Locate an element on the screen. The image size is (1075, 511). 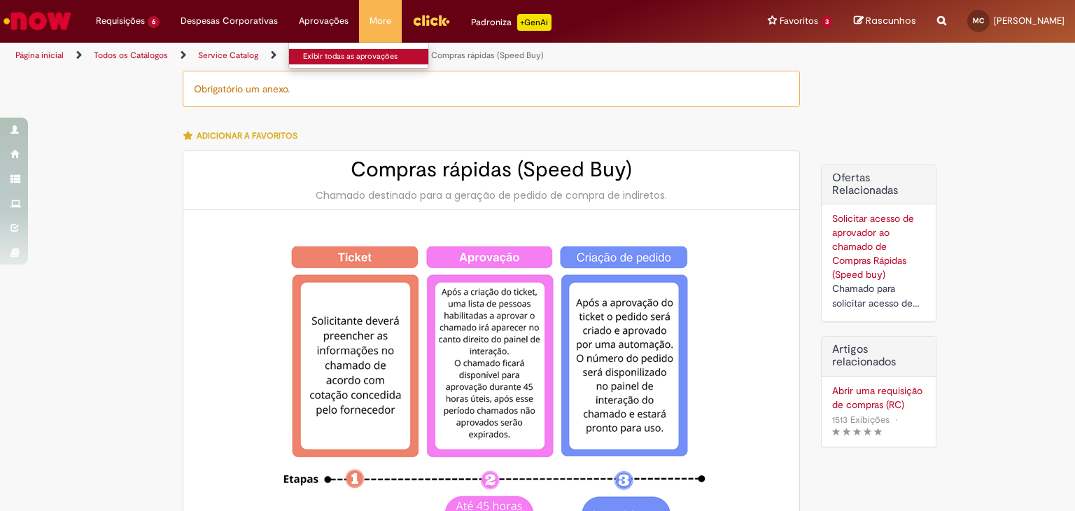
ul: Trilhas de página is located at coordinates (358, 55).